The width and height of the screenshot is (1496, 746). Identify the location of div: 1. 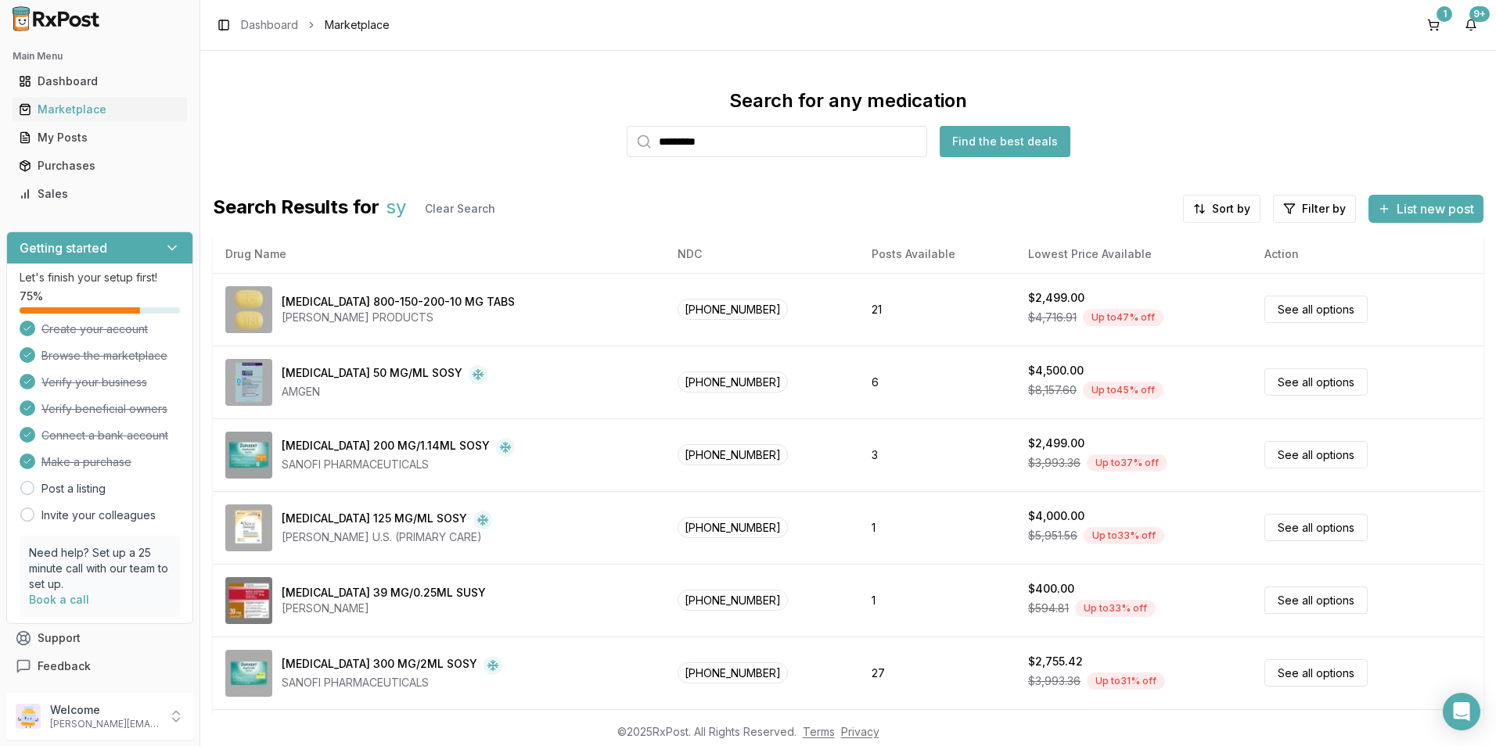
(1444, 14).